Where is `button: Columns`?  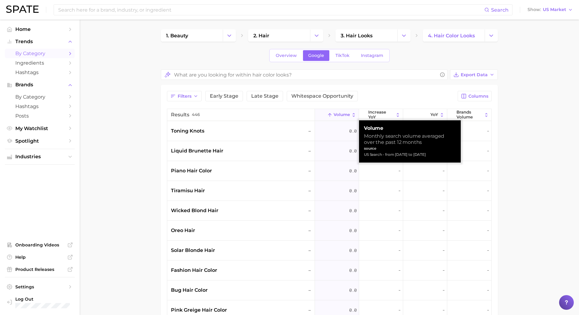 button: Columns is located at coordinates (475, 96).